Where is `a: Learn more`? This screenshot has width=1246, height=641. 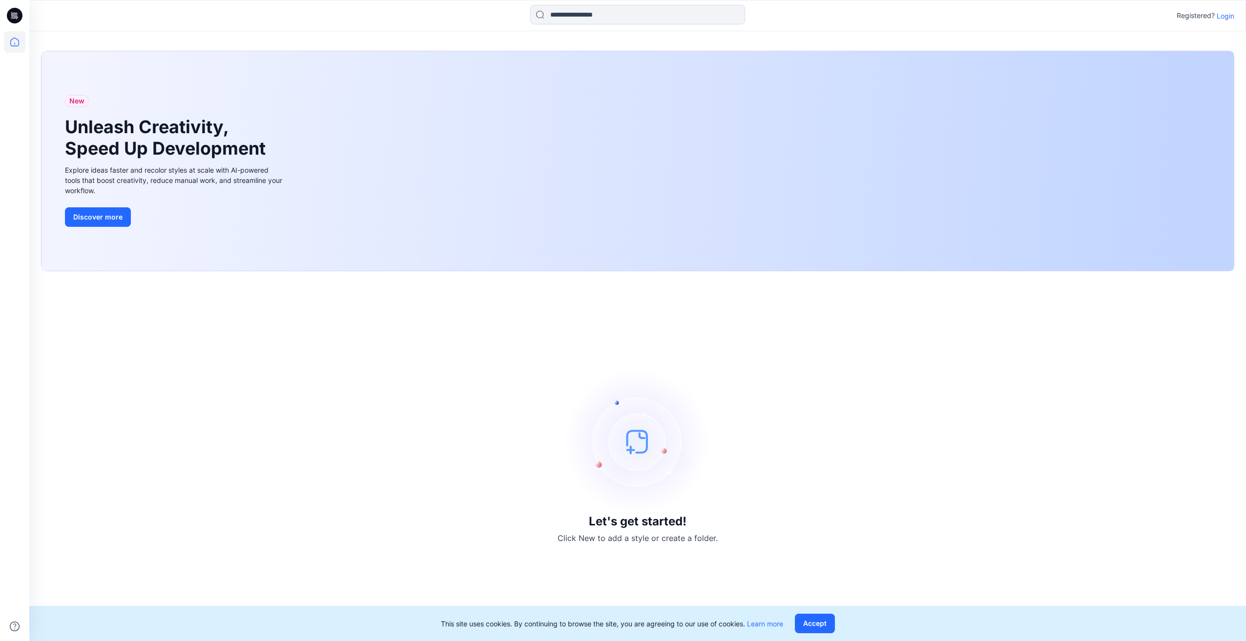
a: Learn more is located at coordinates (765, 624).